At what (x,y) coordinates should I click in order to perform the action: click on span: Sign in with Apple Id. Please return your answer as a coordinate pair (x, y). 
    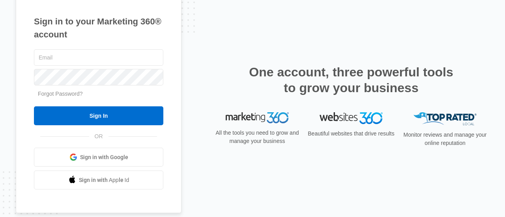
    Looking at the image, I should click on (104, 180).